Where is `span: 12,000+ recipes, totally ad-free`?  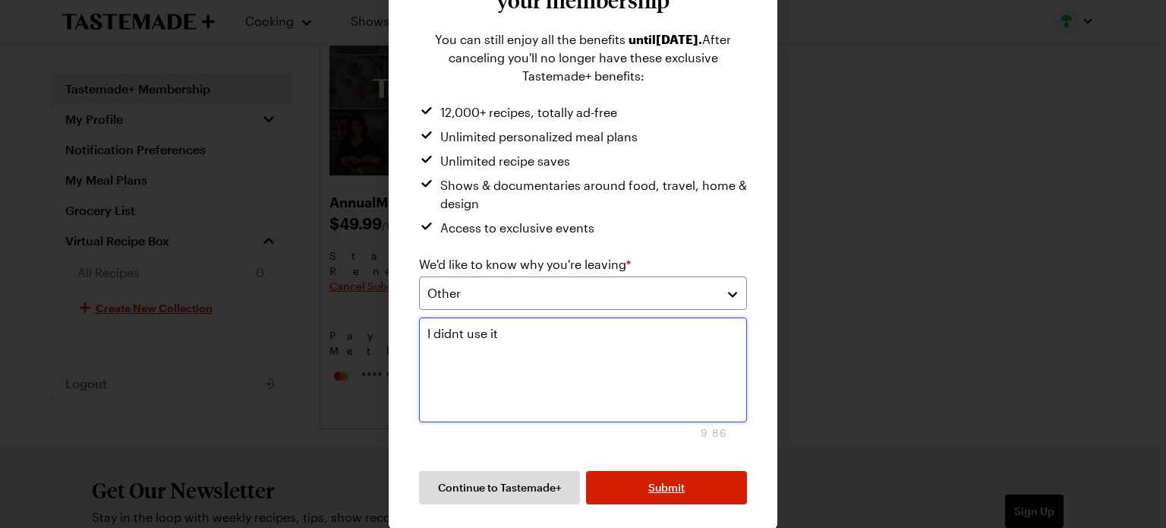
span: 12,000+ recipes, totally ad-free is located at coordinates (528, 112).